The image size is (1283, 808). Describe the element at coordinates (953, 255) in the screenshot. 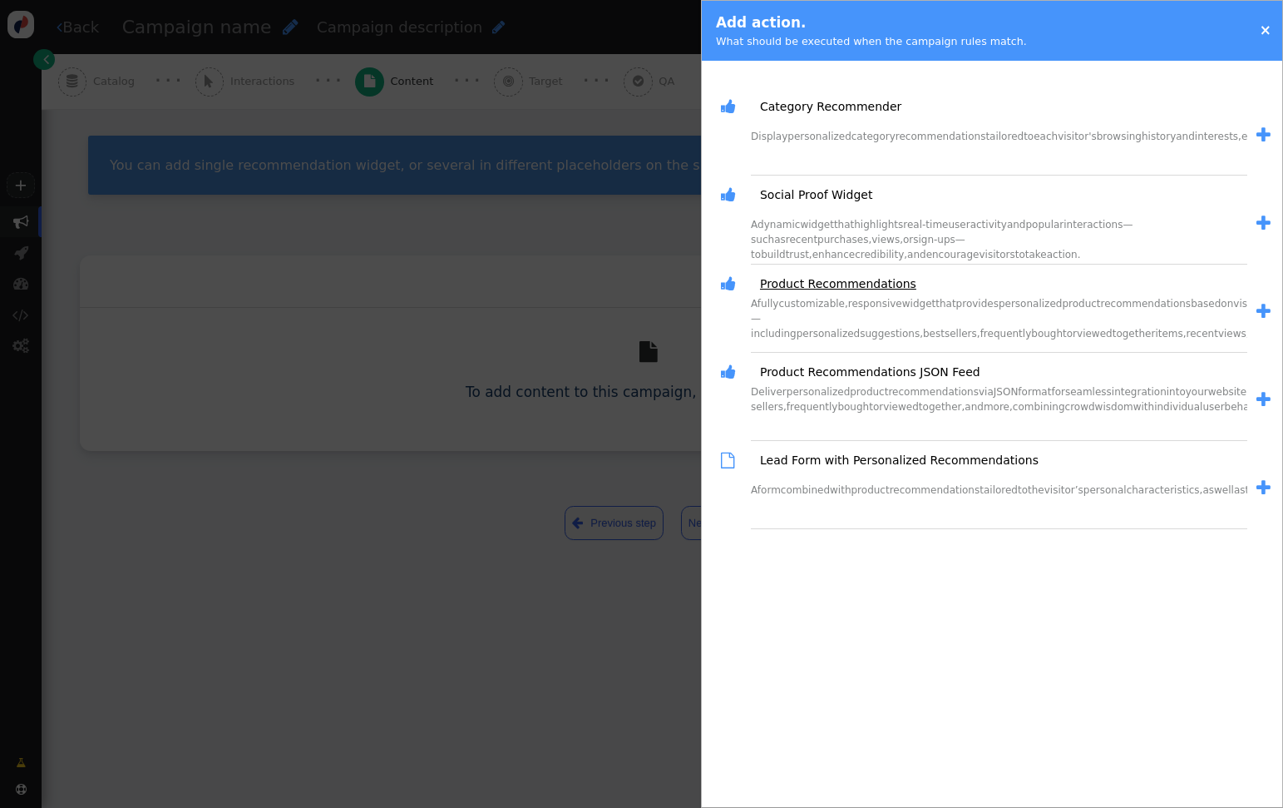

I see `span: encourage` at that location.